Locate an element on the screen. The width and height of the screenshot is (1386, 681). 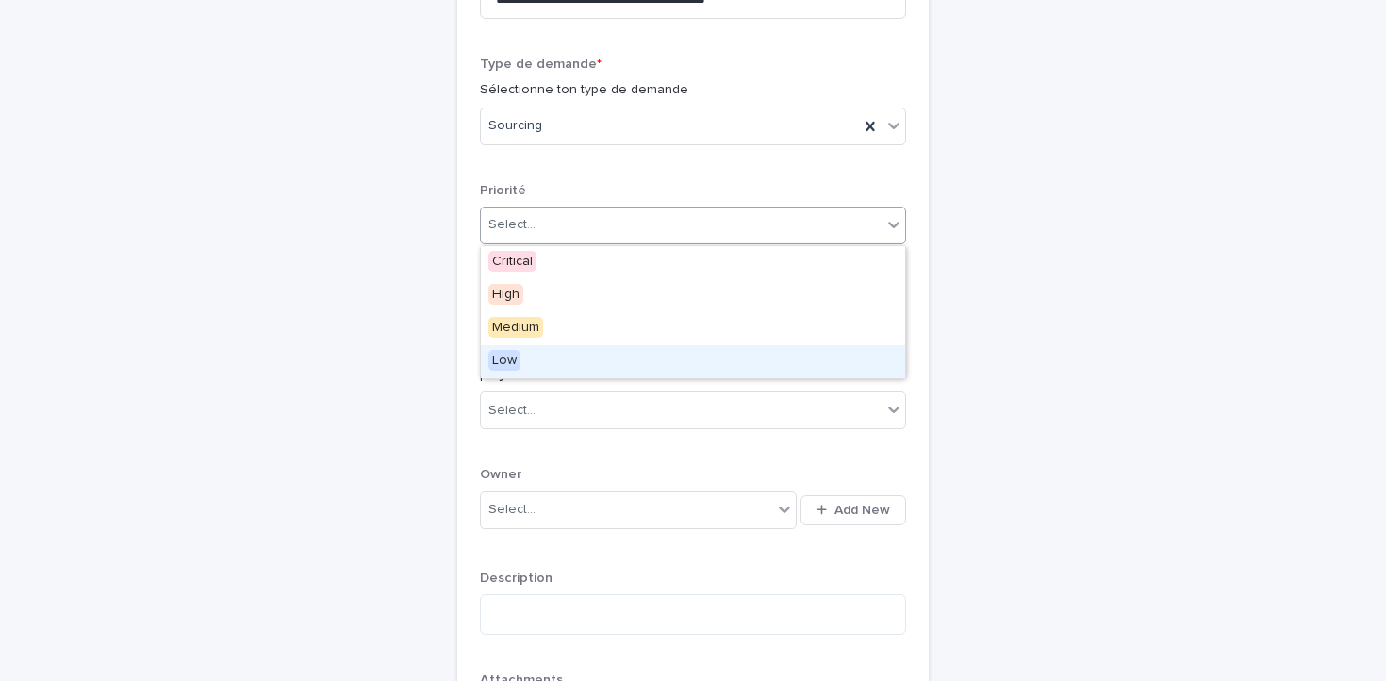
div: Low is located at coordinates (693, 361).